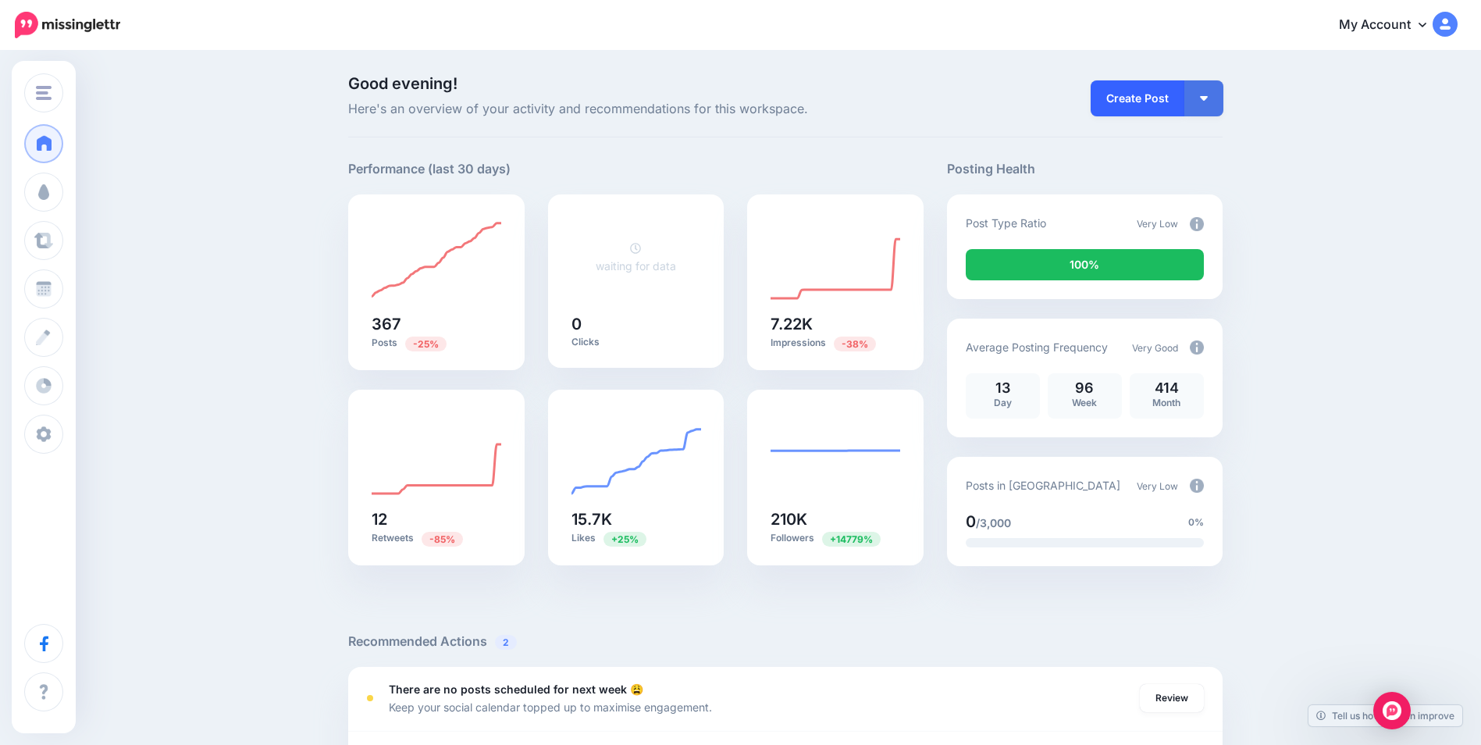 The width and height of the screenshot is (1481, 745). Describe the element at coordinates (436, 343) in the screenshot. I see `p: Posts` at that location.